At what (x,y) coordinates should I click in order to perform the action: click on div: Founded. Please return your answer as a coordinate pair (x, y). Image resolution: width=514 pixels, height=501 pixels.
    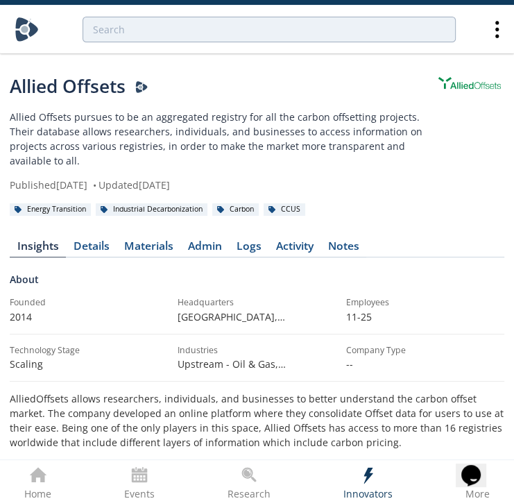
    Looking at the image, I should click on (89, 303).